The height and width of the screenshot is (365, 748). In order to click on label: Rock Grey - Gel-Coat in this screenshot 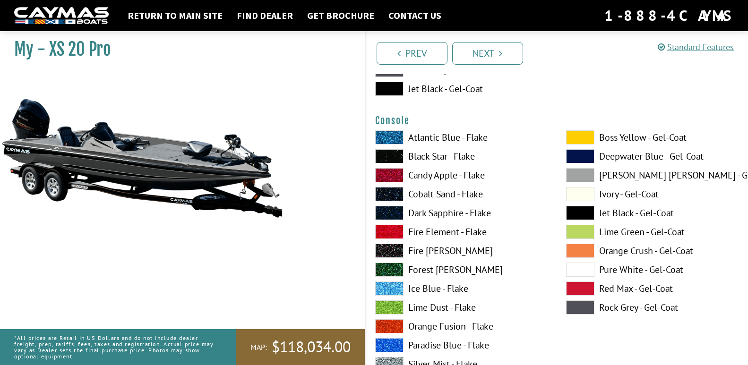, I will do `click(652, 308)`.